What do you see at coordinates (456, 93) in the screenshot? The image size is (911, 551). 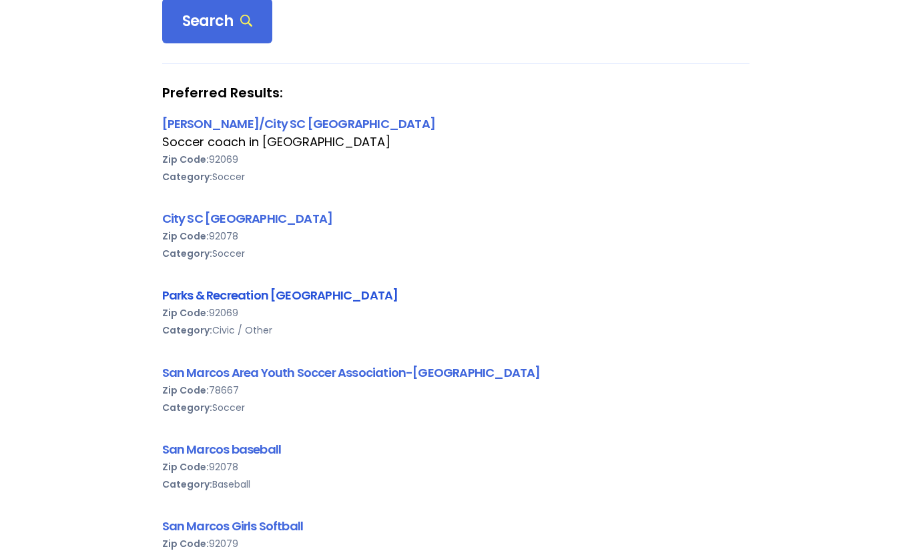 I see `strong: Preferred Results:` at bounding box center [456, 93].